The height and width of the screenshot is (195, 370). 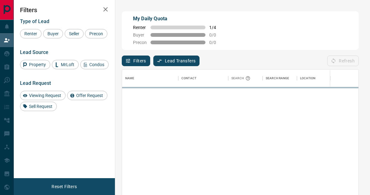 I want to click on div: Property, so click(x=35, y=65).